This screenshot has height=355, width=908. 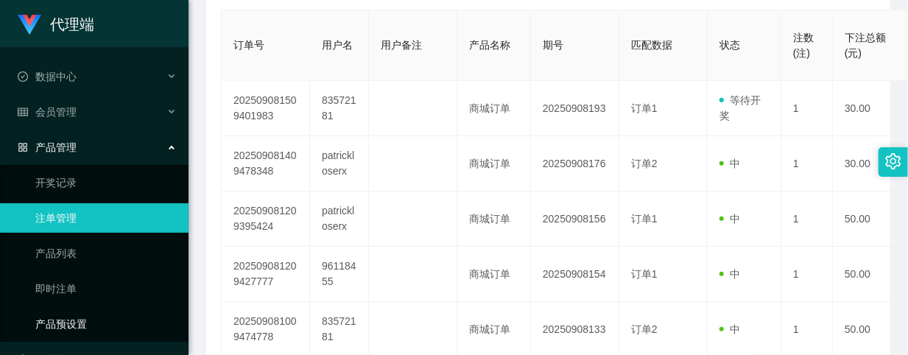 What do you see at coordinates (340, 274) in the screenshot?
I see `td: 96118455` at bounding box center [340, 274].